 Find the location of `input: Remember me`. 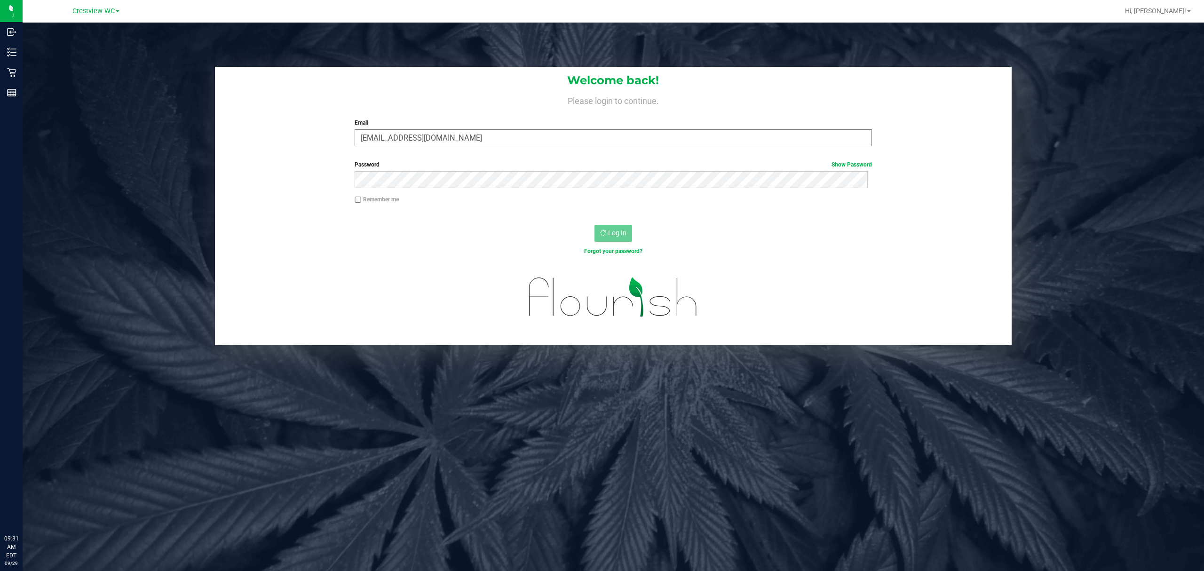

input: Remember me is located at coordinates (358, 200).